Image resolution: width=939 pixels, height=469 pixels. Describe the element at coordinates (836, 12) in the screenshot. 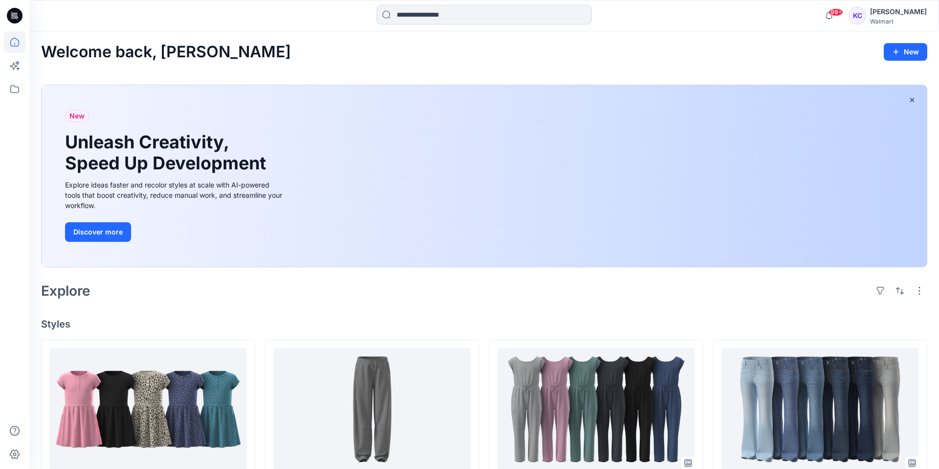

I see `span: 99+` at that location.